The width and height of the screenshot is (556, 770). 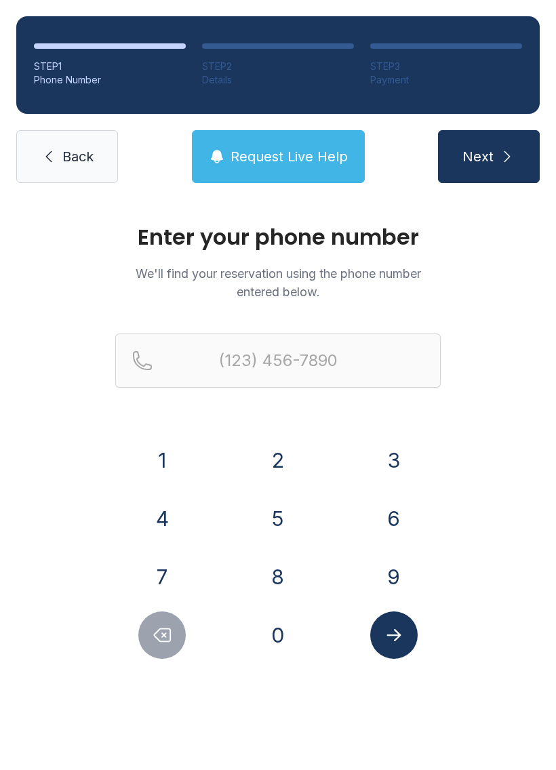 What do you see at coordinates (278, 282) in the screenshot?
I see `p: We'll find your reservation using the phone number entered below.` at bounding box center [278, 282].